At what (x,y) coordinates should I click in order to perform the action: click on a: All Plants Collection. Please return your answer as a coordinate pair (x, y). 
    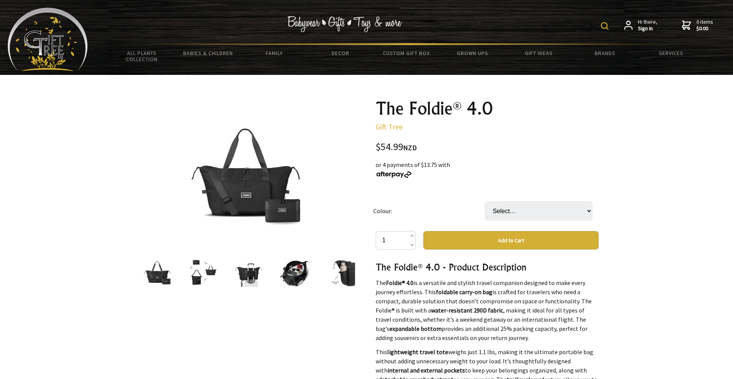
    Looking at the image, I should click on (142, 56).